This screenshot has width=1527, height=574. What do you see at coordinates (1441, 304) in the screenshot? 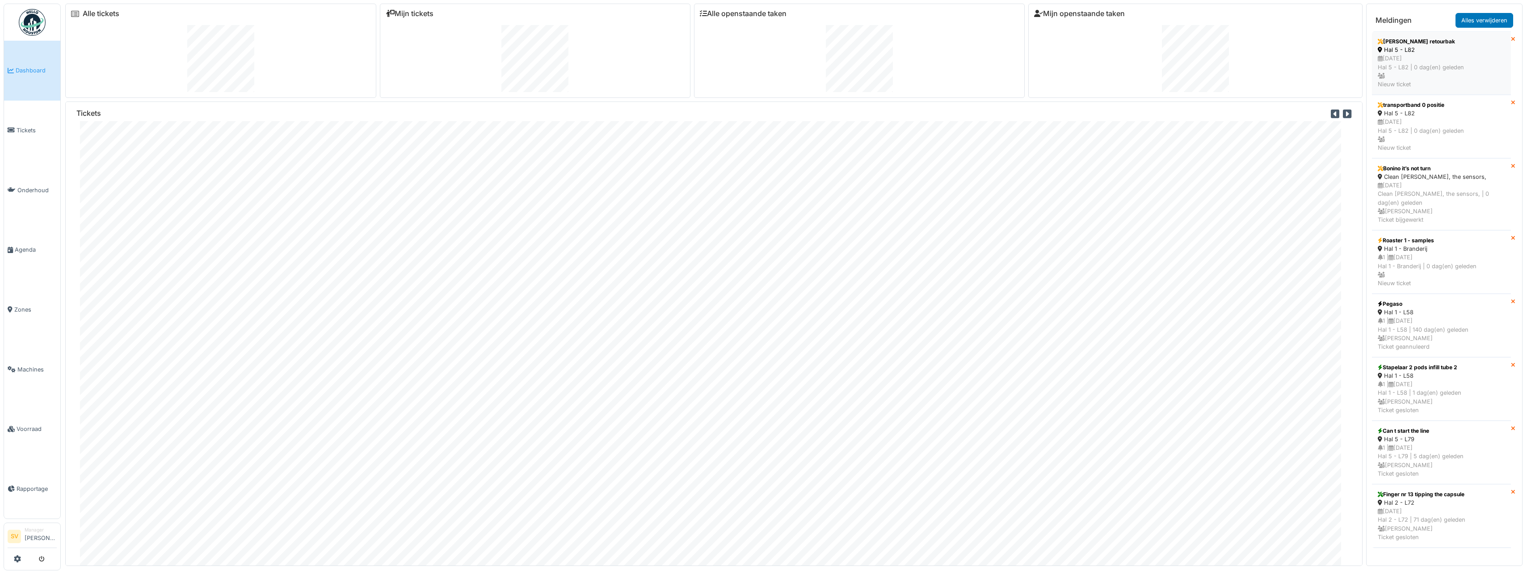
I see `div: Pegaso` at bounding box center [1441, 304].